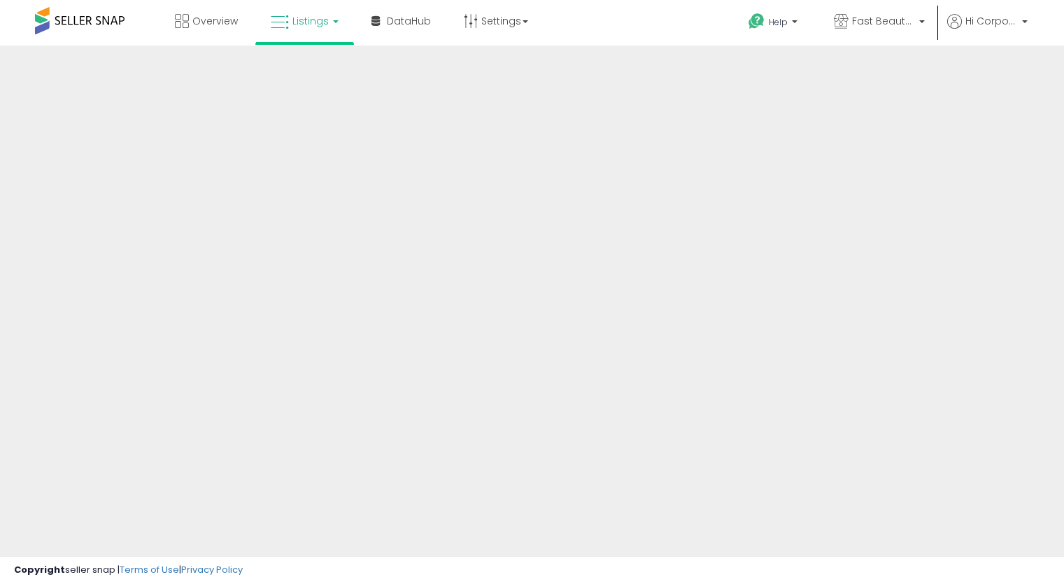 The width and height of the screenshot is (1064, 584). What do you see at coordinates (128, 570) in the screenshot?
I see `div: seller snap | |` at bounding box center [128, 570].